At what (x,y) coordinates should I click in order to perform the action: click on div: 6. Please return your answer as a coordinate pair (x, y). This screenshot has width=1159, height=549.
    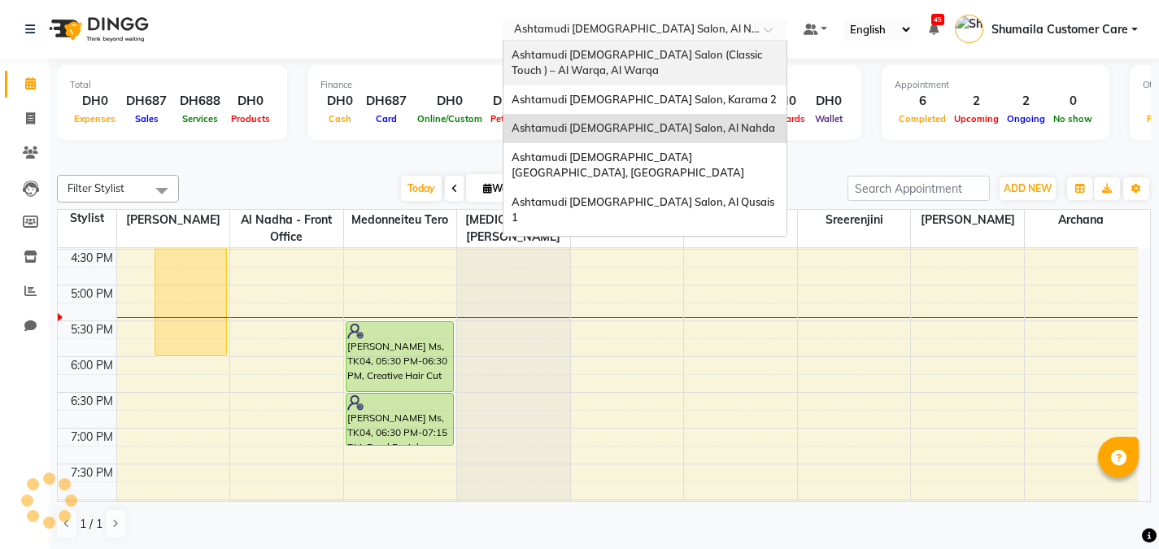
    Looking at the image, I should click on (922, 101).